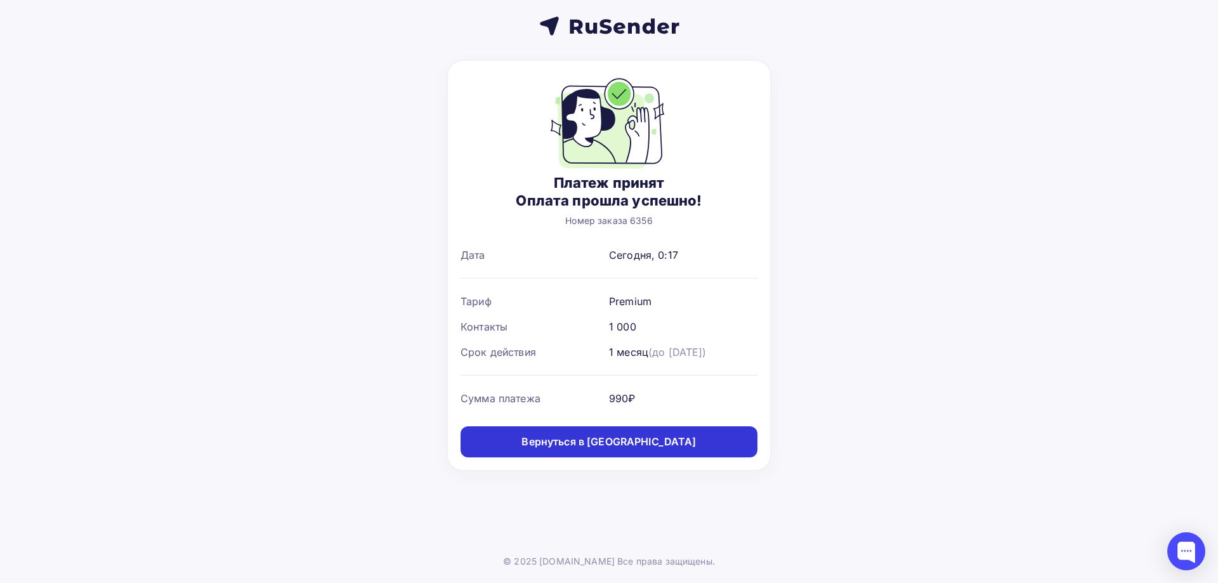 The width and height of the screenshot is (1218, 583). I want to click on div: Оплата прошла успешно!, so click(608, 200).